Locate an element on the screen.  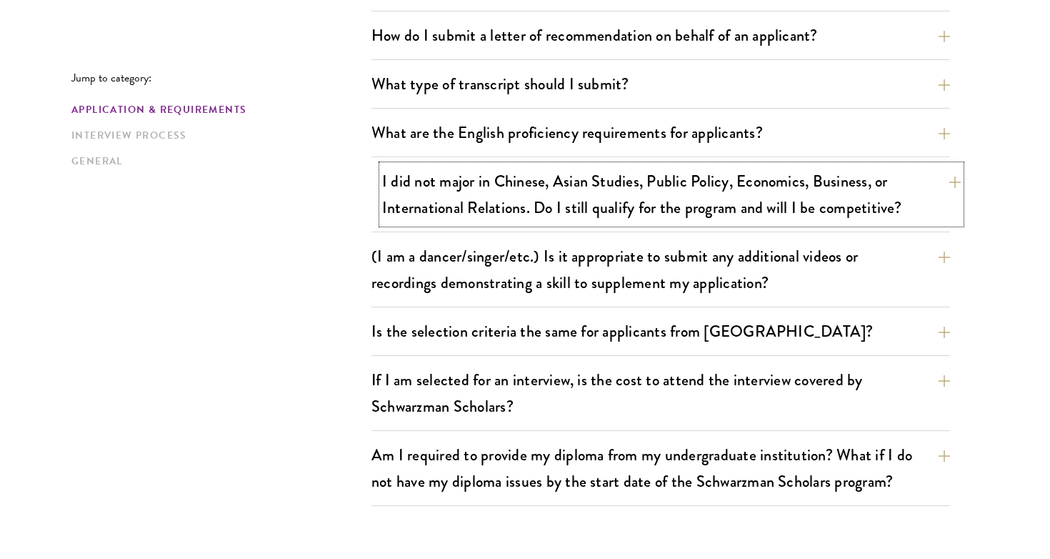
a: Application & Requirements is located at coordinates (217, 109).